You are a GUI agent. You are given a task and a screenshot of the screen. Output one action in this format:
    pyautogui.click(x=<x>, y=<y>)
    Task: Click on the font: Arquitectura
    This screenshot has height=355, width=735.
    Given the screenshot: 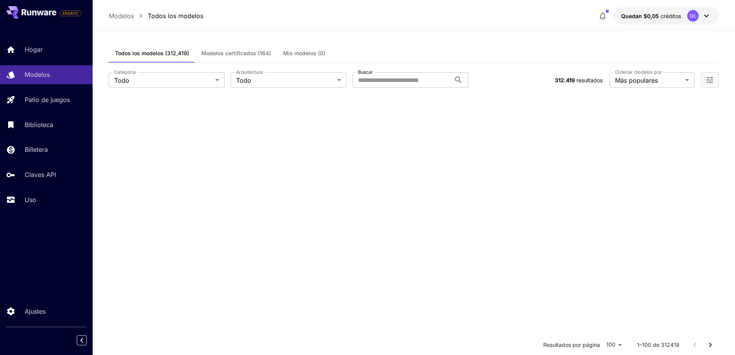 What is the action you would take?
    pyautogui.click(x=249, y=72)
    